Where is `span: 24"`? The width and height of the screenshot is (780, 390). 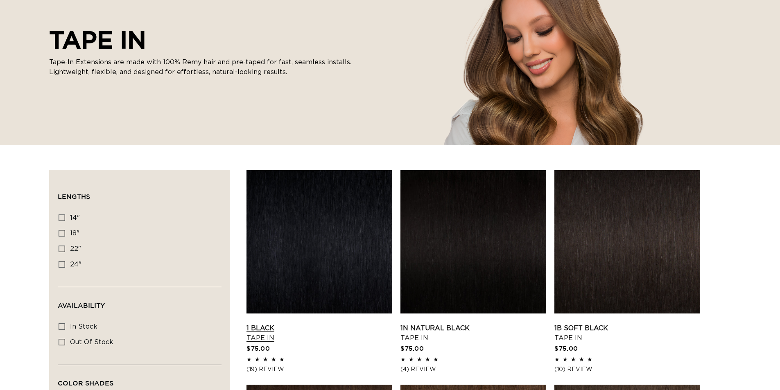
span: 24" is located at coordinates (76, 264).